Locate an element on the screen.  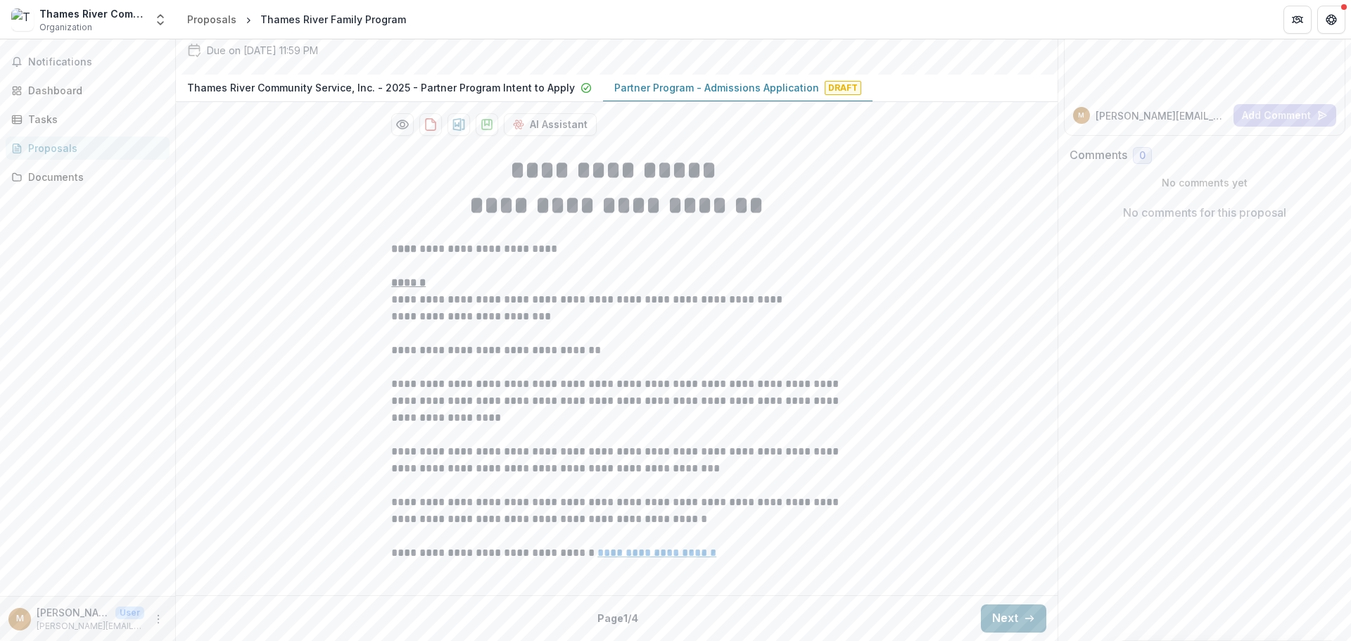
button: Partners is located at coordinates (1298, 20).